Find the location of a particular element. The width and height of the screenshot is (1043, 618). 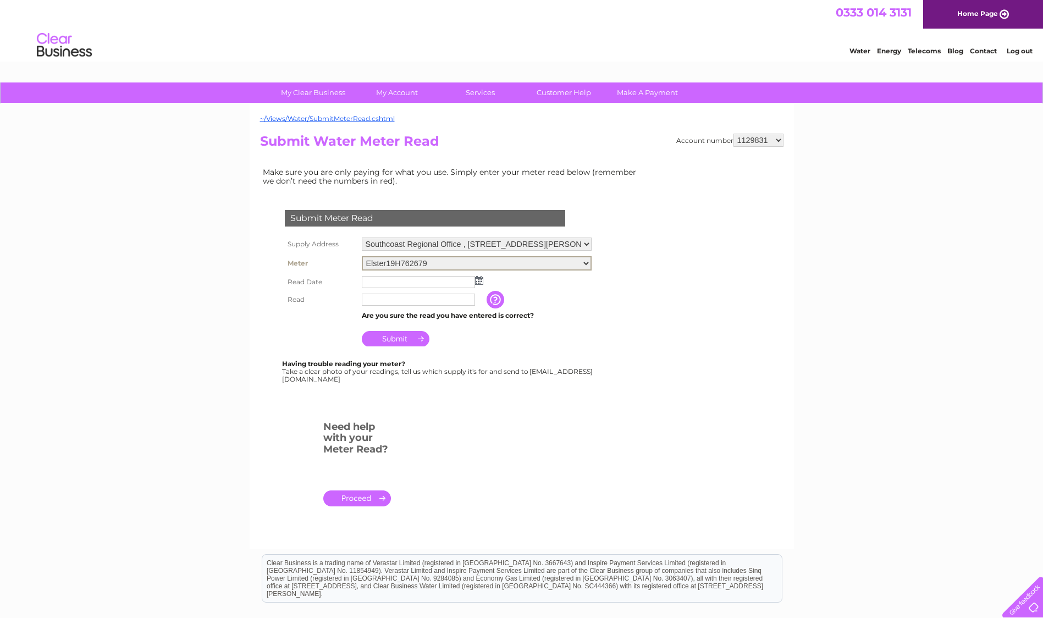

a: My Clear Business is located at coordinates (313, 92).